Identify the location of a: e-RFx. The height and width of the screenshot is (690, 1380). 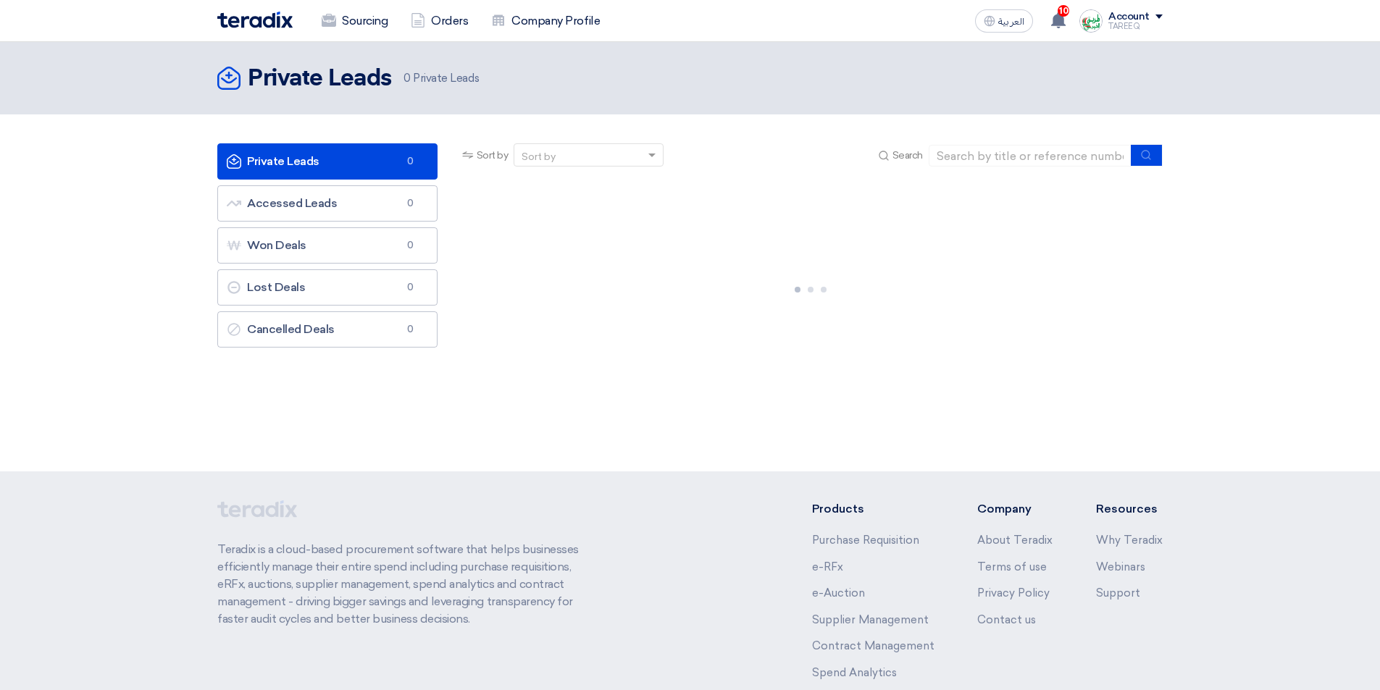
(827, 567).